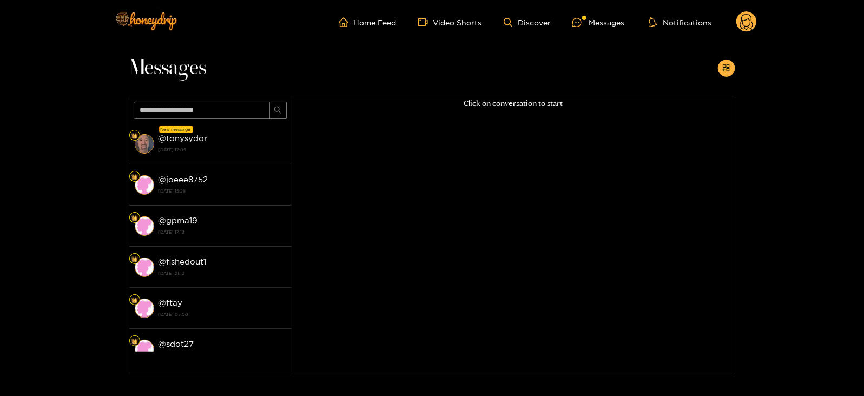 The height and width of the screenshot is (396, 864). I want to click on span: Messages, so click(168, 68).